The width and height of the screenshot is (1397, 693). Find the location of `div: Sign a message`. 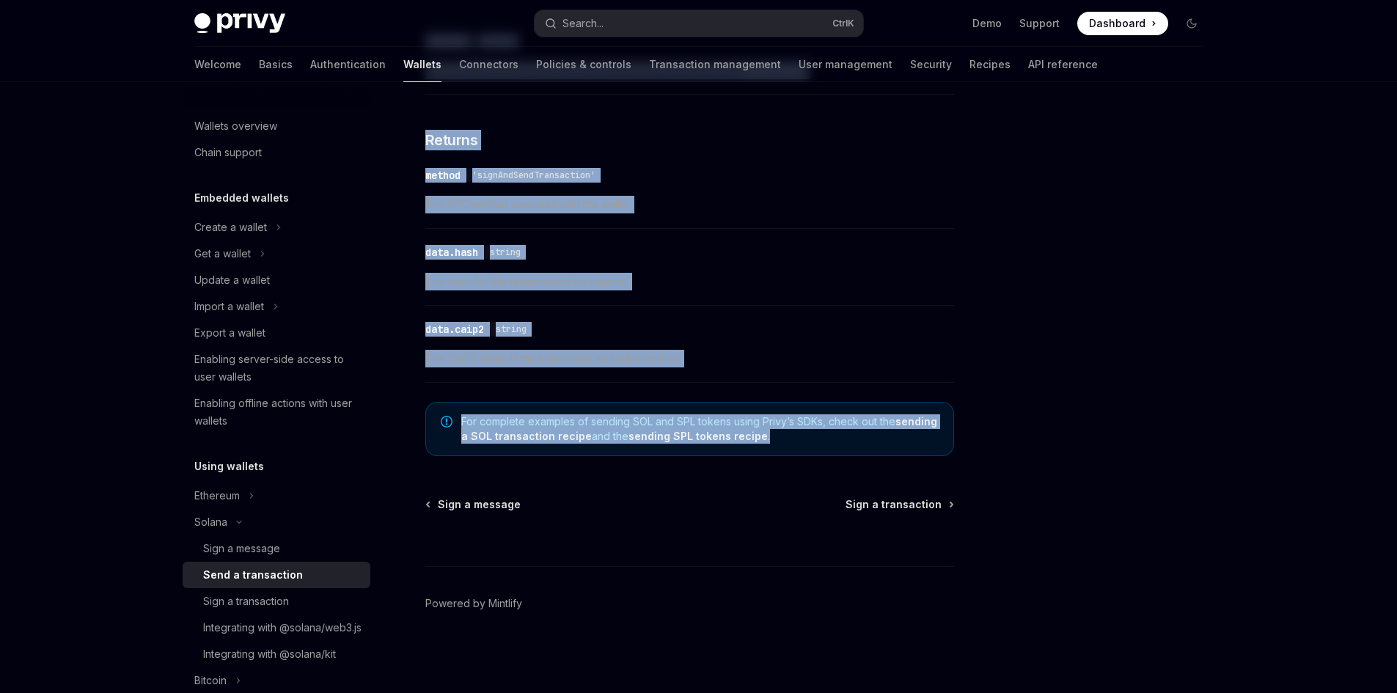

div: Sign a message is located at coordinates (241, 549).